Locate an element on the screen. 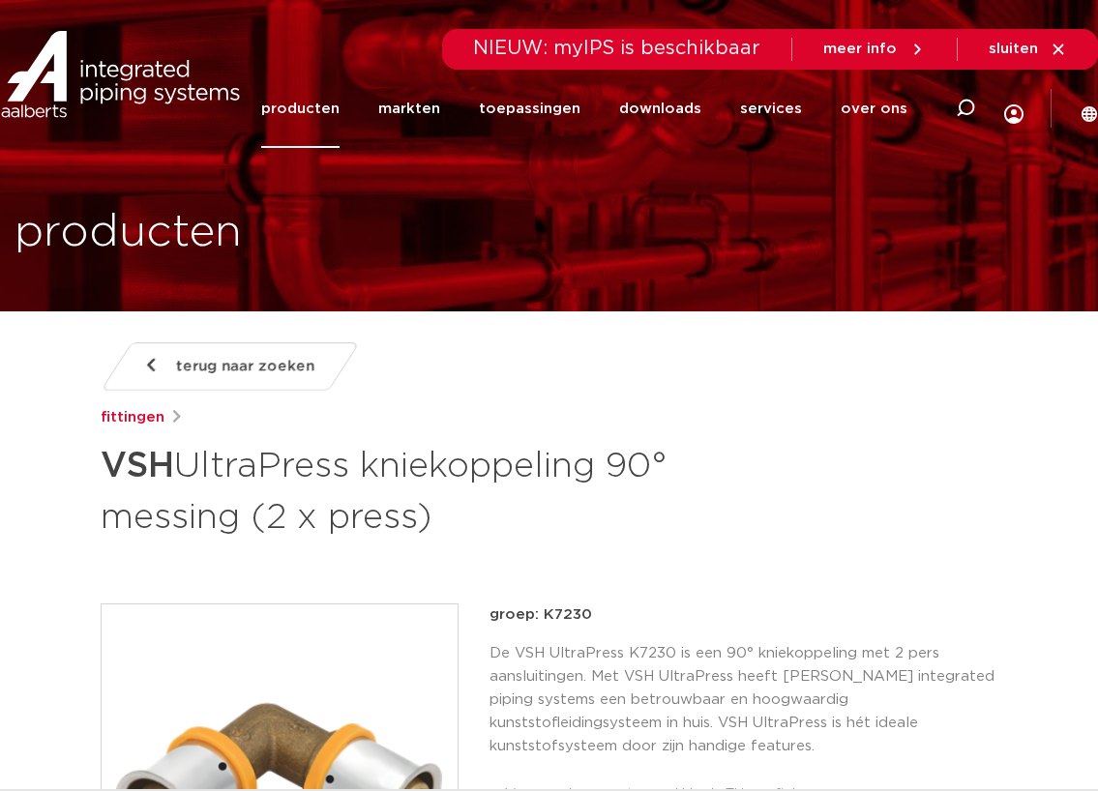 The height and width of the screenshot is (791, 1098). a: markten is located at coordinates (409, 108).